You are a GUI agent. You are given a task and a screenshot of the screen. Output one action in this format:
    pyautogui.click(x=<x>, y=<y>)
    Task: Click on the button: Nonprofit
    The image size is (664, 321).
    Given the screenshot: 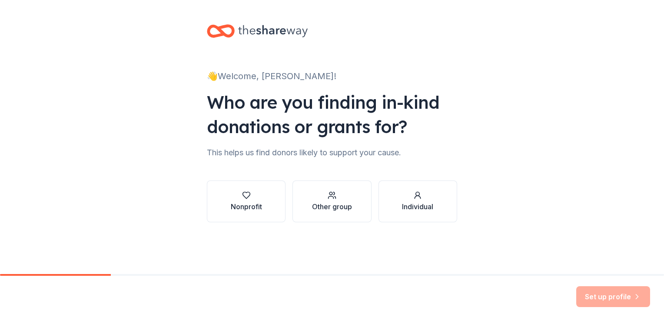 What is the action you would take?
    pyautogui.click(x=246, y=201)
    